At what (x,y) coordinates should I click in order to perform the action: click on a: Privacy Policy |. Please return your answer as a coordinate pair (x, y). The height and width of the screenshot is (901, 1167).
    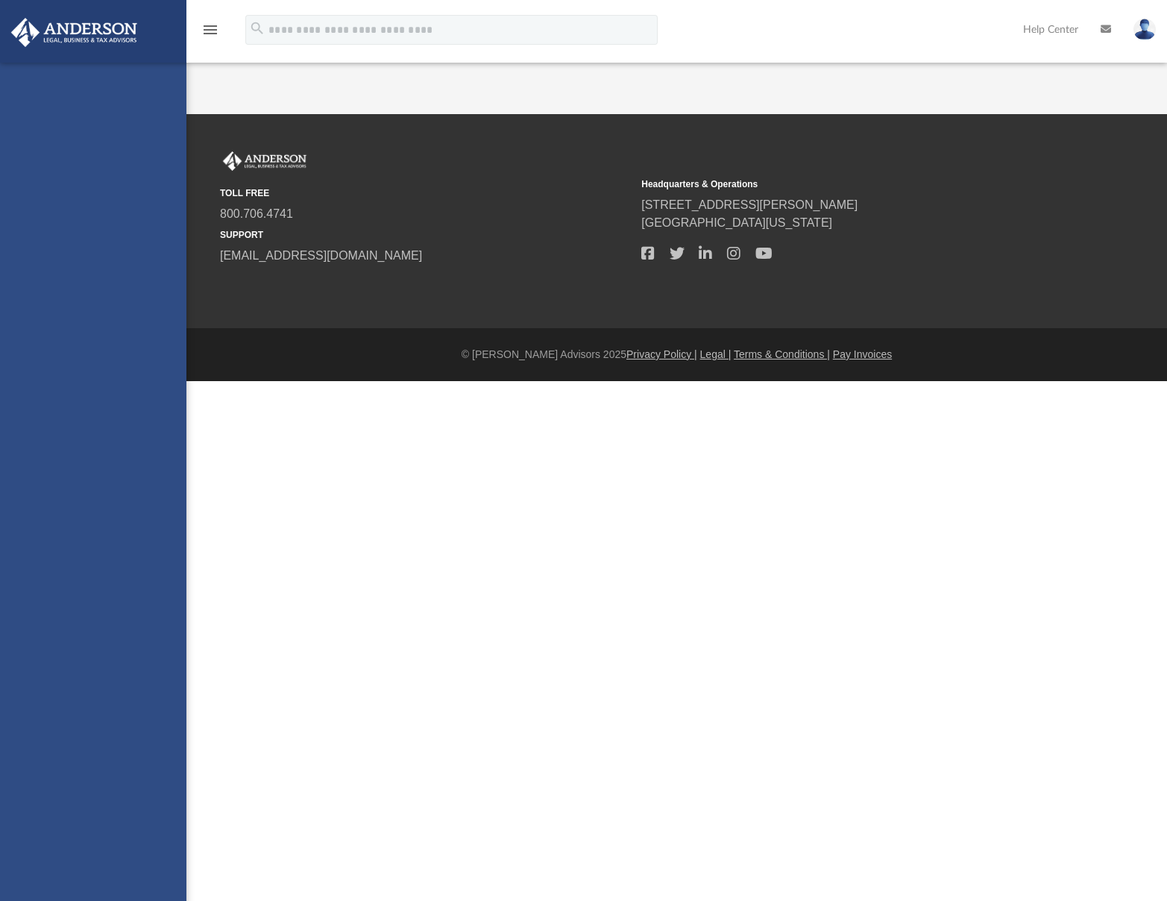
    Looking at the image, I should click on (662, 354).